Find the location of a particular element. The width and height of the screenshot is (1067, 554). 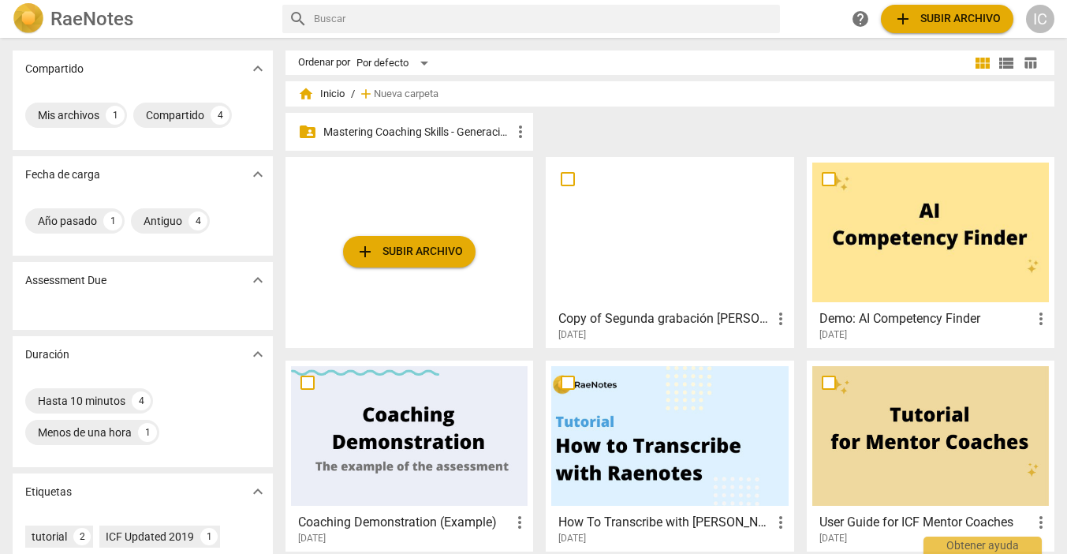

button: IC is located at coordinates (1040, 19).